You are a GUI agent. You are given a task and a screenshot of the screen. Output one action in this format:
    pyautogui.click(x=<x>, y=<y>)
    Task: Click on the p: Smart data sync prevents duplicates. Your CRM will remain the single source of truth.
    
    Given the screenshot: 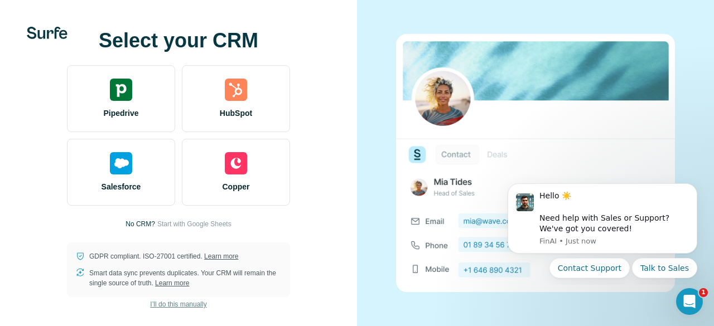 What is the action you would take?
    pyautogui.click(x=185, y=278)
    